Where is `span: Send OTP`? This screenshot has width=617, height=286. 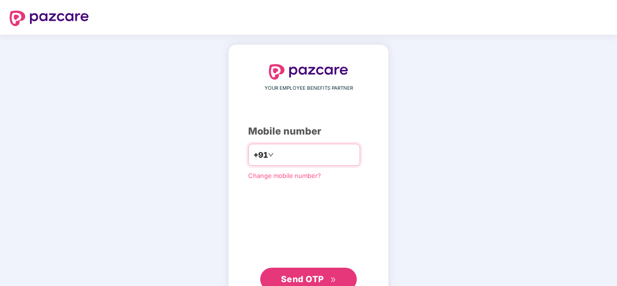 span: Send OTP is located at coordinates (302, 279).